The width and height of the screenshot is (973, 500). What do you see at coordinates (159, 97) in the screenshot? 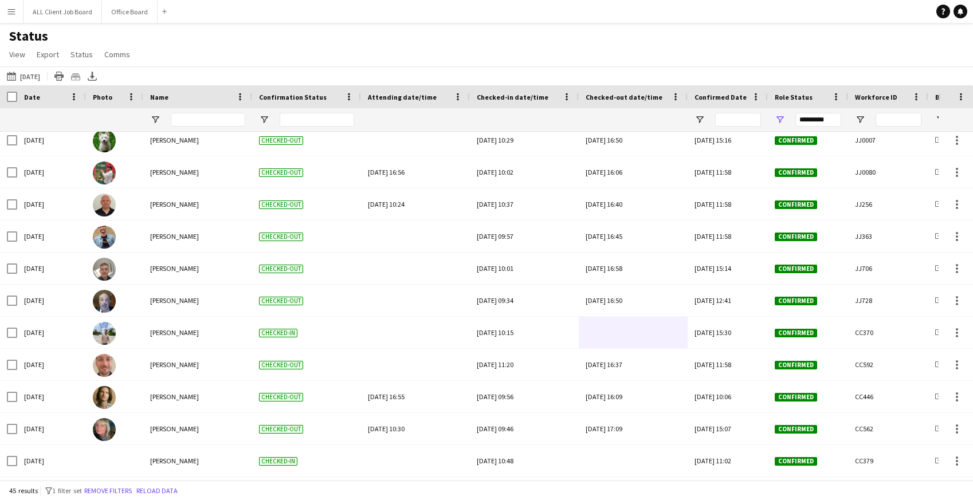
I see `span: Name` at bounding box center [159, 97].